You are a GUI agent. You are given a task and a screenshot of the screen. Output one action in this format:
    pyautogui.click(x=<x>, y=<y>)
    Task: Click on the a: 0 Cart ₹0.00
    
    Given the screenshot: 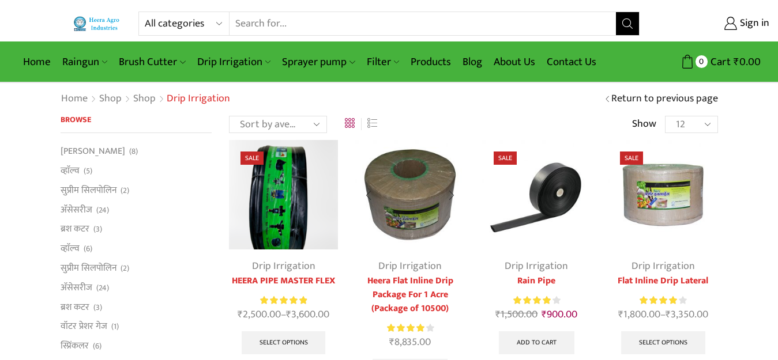 What is the action you would take?
    pyautogui.click(x=706, y=62)
    